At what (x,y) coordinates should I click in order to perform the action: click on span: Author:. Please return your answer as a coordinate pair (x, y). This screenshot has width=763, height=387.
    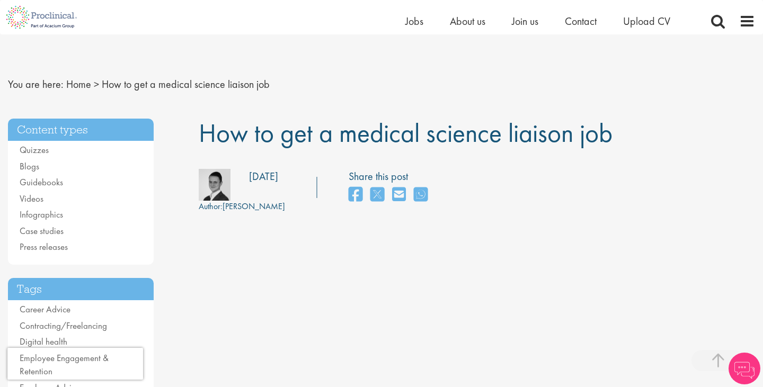
    Looking at the image, I should click on (210, 206).